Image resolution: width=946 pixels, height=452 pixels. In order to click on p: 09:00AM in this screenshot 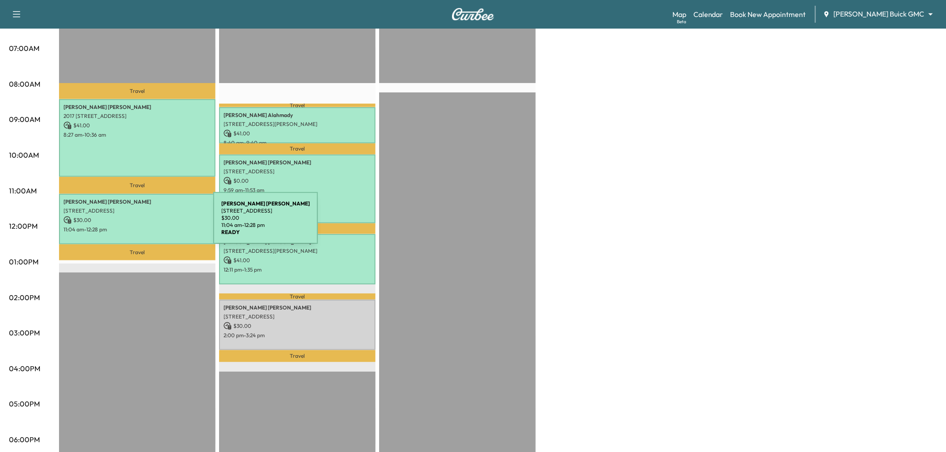, I will do `click(25, 119)`.